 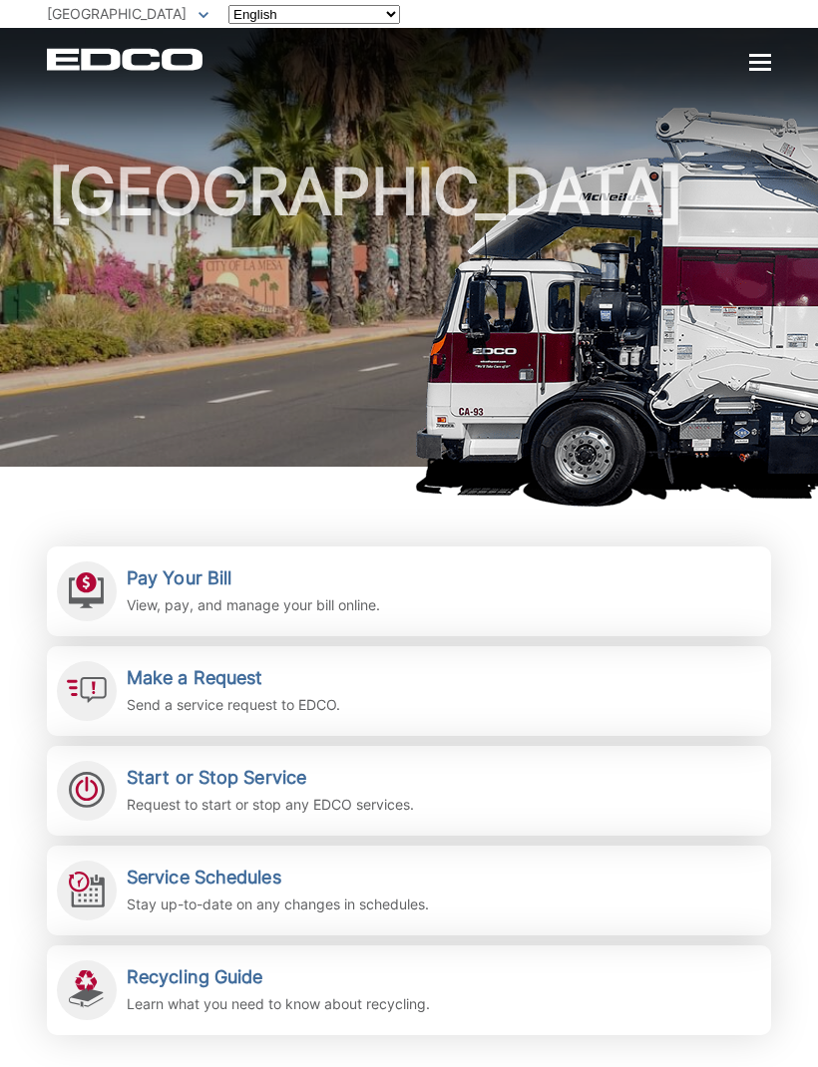 What do you see at coordinates (253, 605) in the screenshot?
I see `p: View, pay, and manage your bill online.` at bounding box center [253, 605].